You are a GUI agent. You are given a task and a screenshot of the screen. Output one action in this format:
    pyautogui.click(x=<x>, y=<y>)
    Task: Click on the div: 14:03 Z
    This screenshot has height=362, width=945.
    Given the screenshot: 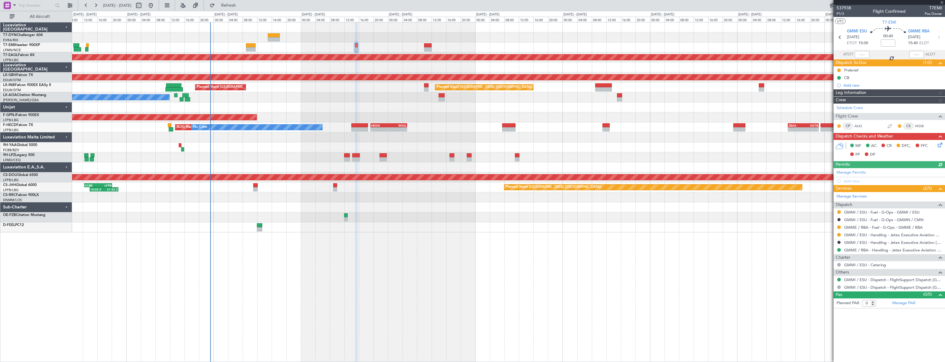 What is the action you would take?
    pyautogui.click(x=97, y=189)
    